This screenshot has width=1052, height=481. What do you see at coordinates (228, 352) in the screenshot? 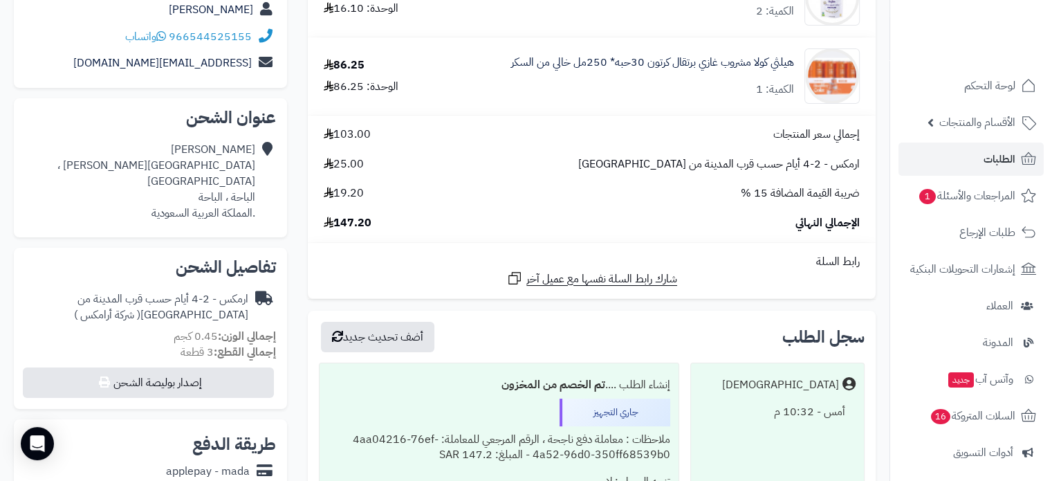
I see `small: 3 قطعة` at bounding box center [228, 352].